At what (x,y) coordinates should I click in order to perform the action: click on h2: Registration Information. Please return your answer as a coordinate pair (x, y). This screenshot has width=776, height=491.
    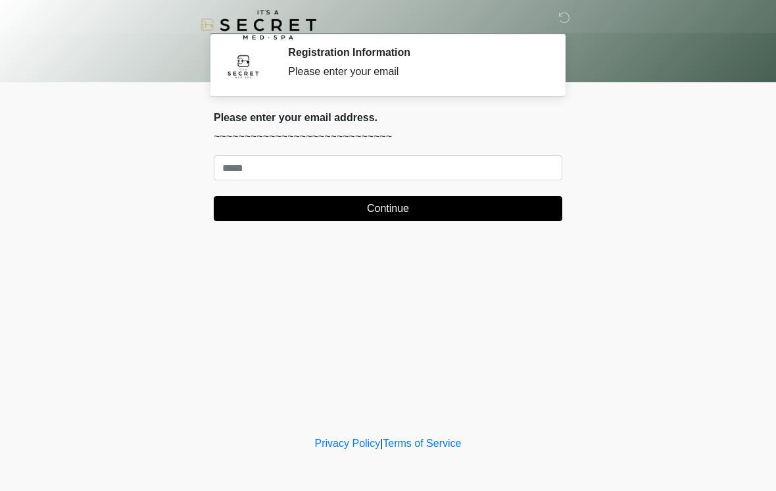
    Looking at the image, I should click on (415, 52).